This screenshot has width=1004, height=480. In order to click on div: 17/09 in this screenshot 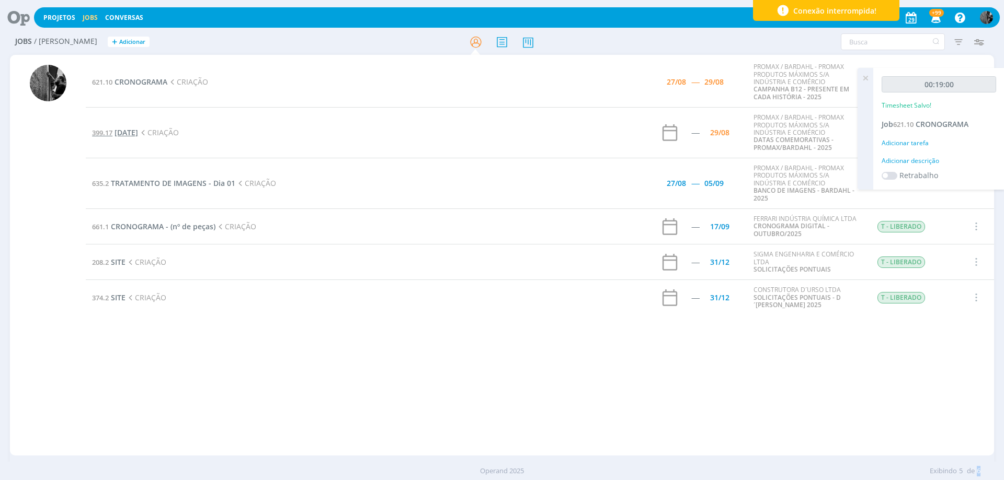, I will do `click(719, 227)`.